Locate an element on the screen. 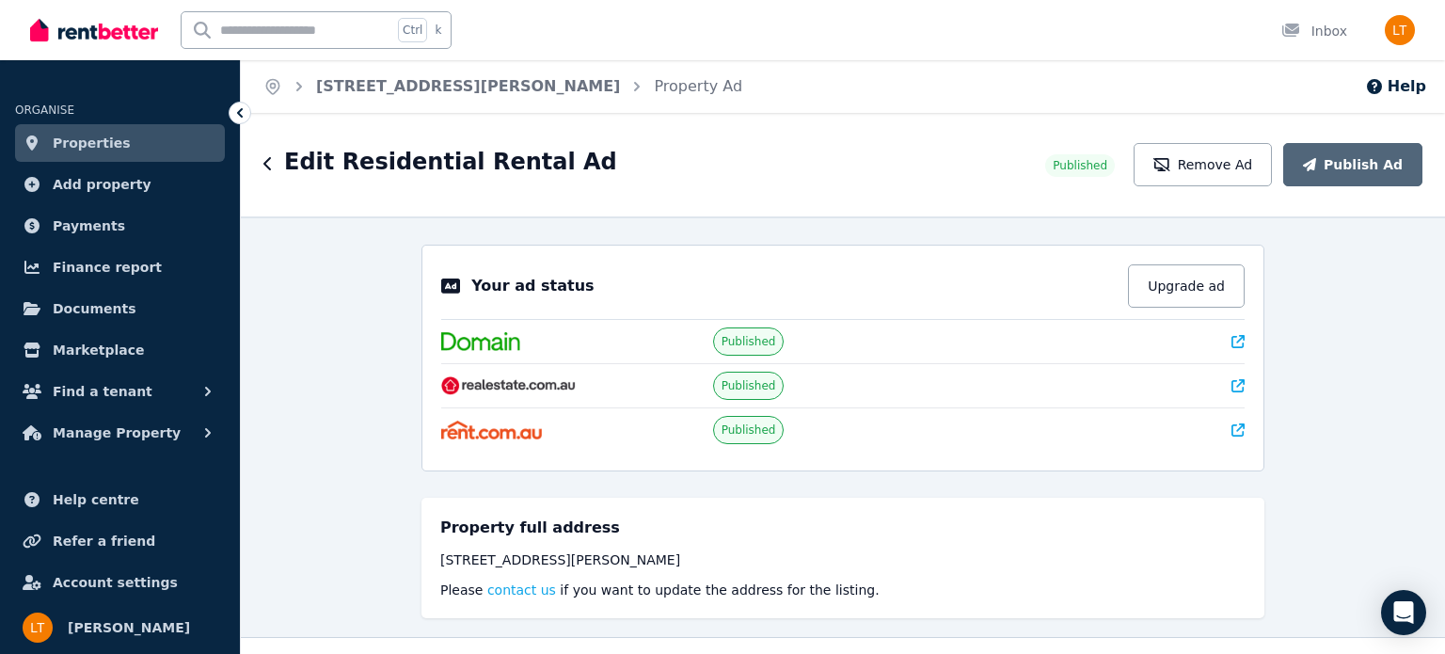 The height and width of the screenshot is (654, 1445). img: RealEstate.com.au is located at coordinates (508, 386).